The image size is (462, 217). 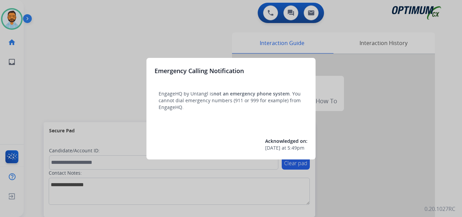 What do you see at coordinates (231, 101) in the screenshot?
I see `p: EngageHQ by Untangl is . You cannot dial emergency numbers (911 or 999 for example) from EngageHQ.` at bounding box center [231, 101].